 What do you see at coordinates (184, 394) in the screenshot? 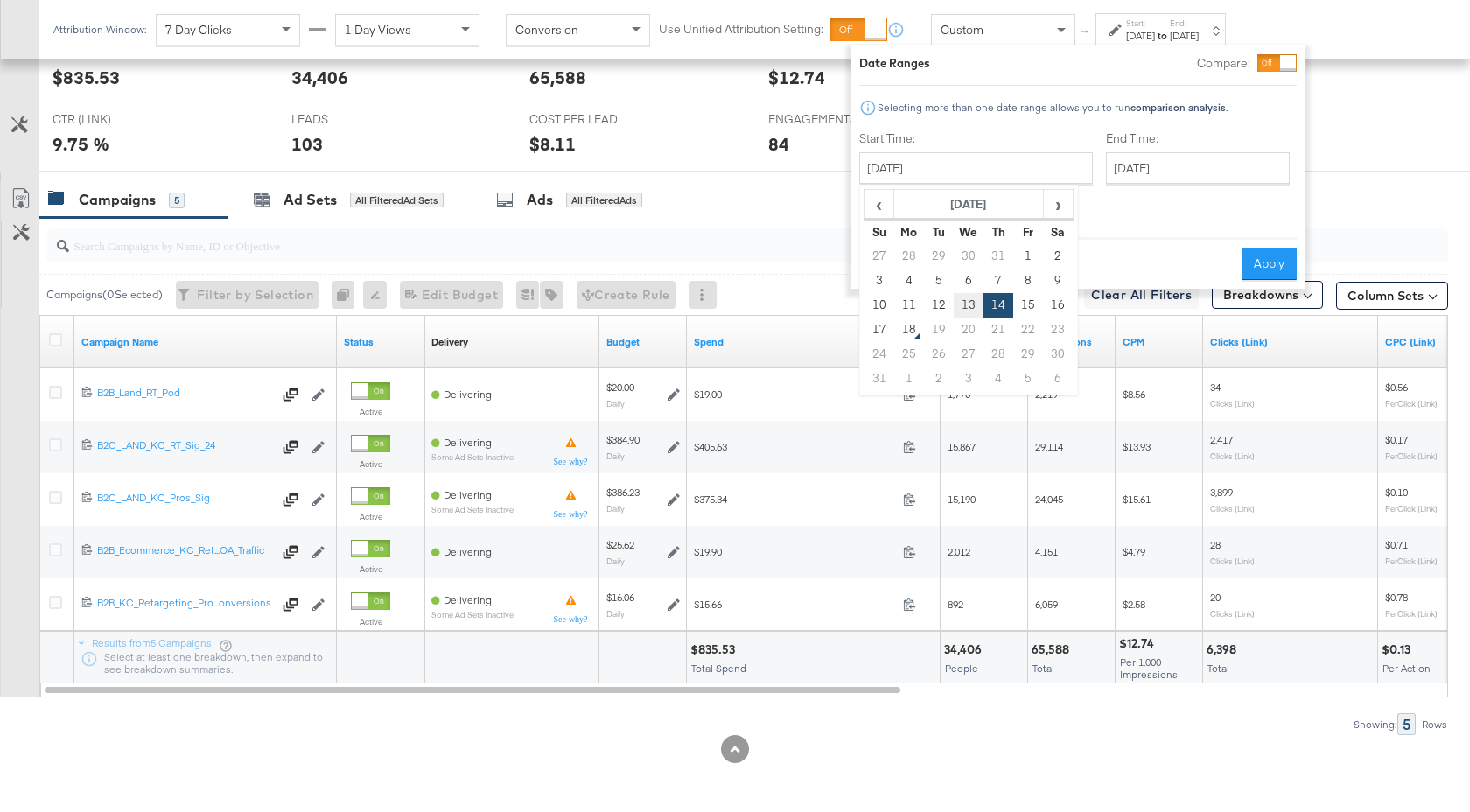
I see `a: B2B_Land_RT_Pod` at bounding box center [184, 394].